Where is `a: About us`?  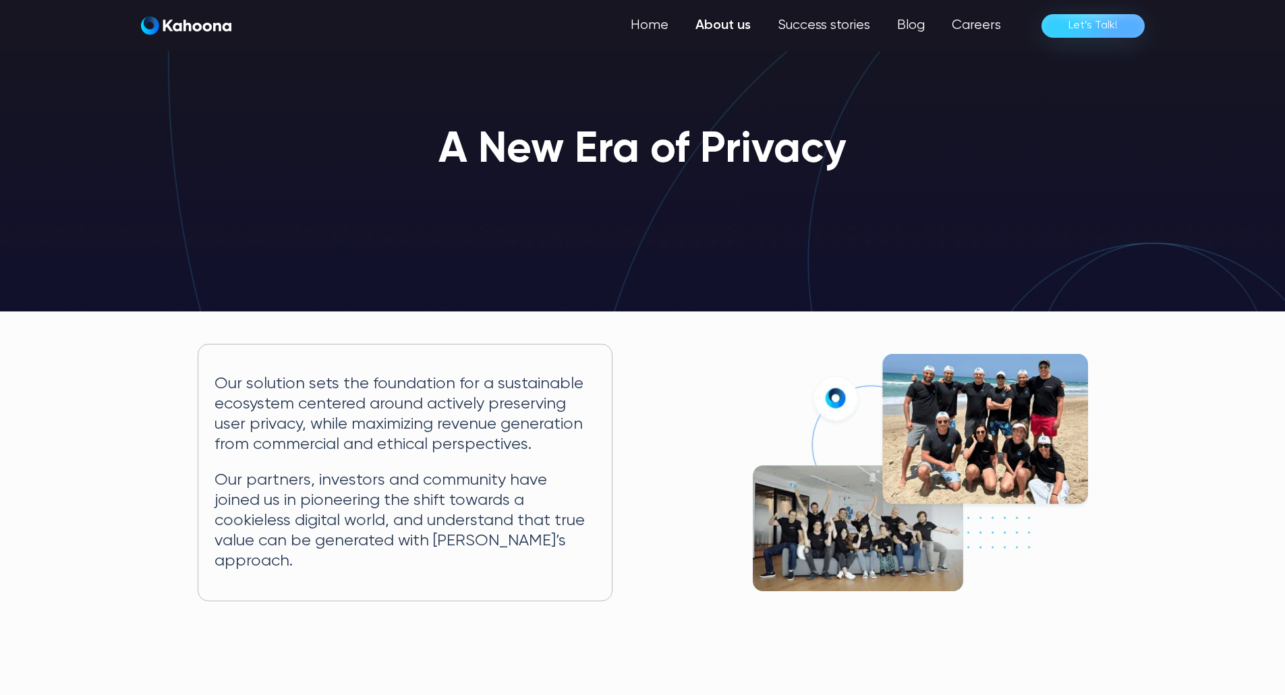
a: About us is located at coordinates (723, 26).